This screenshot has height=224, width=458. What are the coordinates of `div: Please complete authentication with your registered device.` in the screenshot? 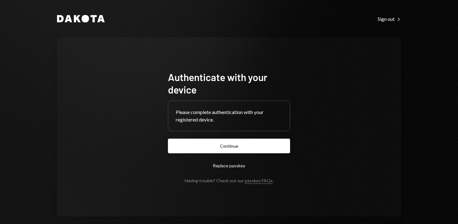 It's located at (229, 116).